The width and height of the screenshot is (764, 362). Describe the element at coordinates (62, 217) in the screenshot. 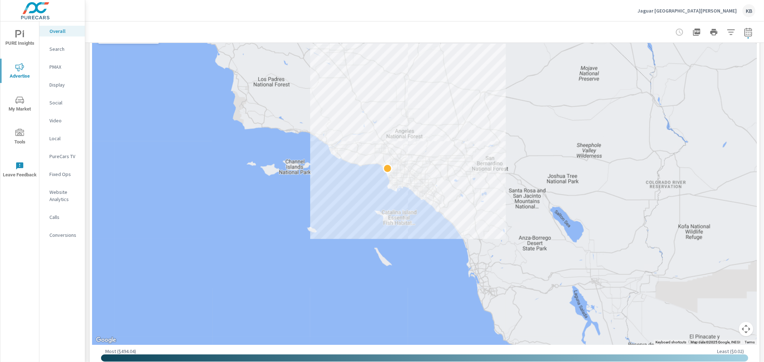

I see `div: Calls` at that location.